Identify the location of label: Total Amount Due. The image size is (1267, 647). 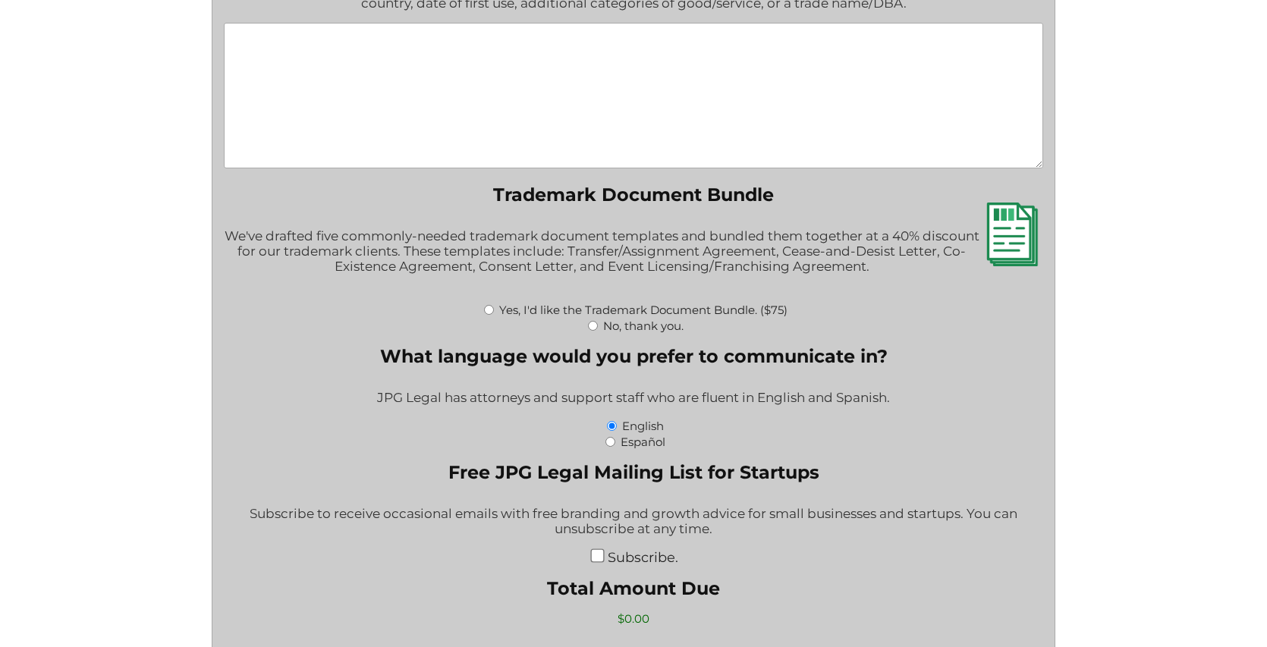
(634, 588).